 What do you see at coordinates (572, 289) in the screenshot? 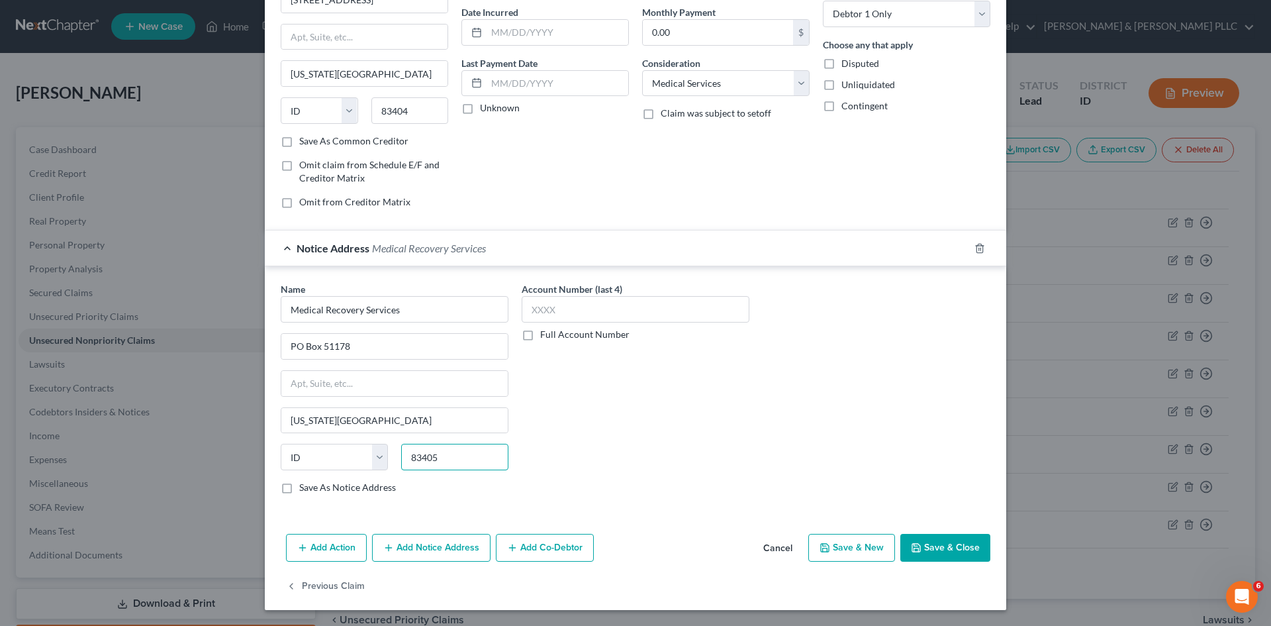
I see `label: Account Number (last 4)` at bounding box center [572, 289].